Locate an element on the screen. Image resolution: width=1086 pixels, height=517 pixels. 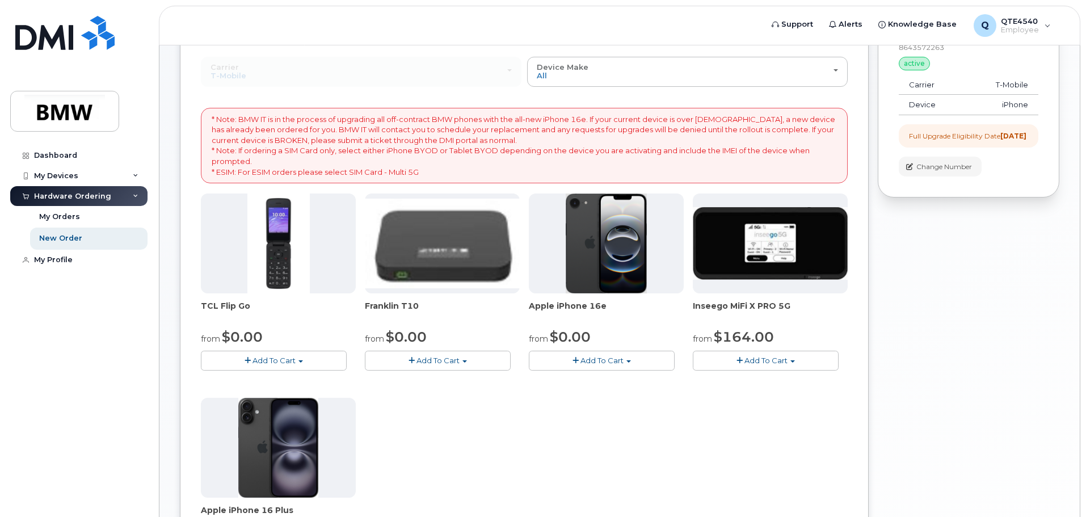
span: Inseego MiFi X PRO 5G is located at coordinates (770, 311).